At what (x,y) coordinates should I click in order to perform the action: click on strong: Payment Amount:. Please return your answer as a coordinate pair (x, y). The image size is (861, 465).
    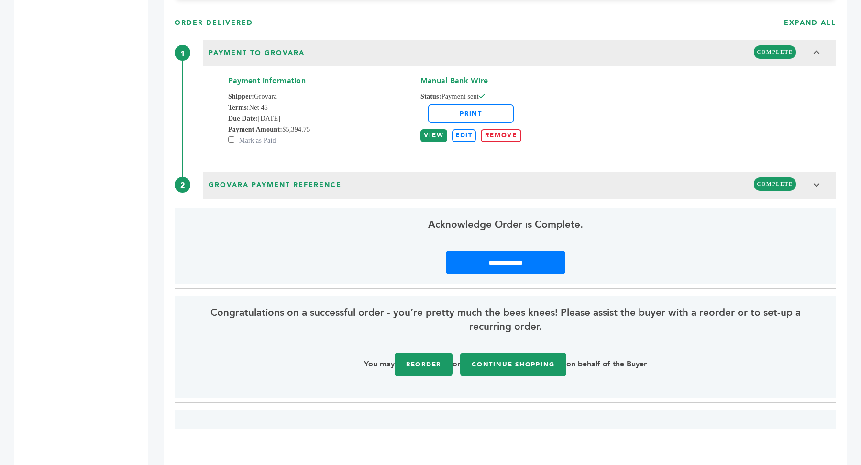
    Looking at the image, I should click on (255, 129).